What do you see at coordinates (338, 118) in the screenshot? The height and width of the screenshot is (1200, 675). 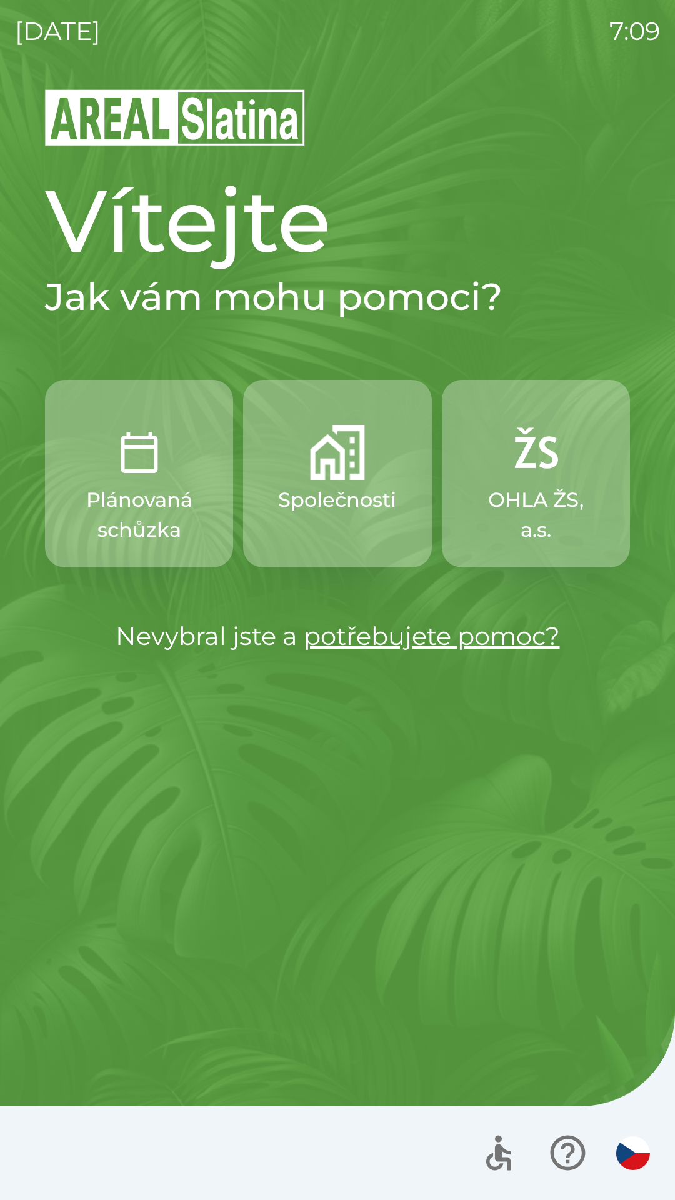 I see `img: Logo` at bounding box center [338, 118].